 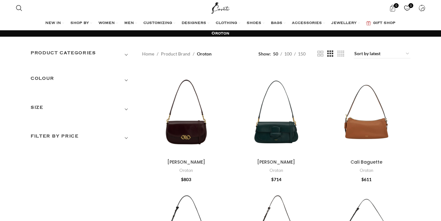 What do you see at coordinates (195, 23) in the screenshot?
I see `a: DESIGNERS` at bounding box center [195, 23].